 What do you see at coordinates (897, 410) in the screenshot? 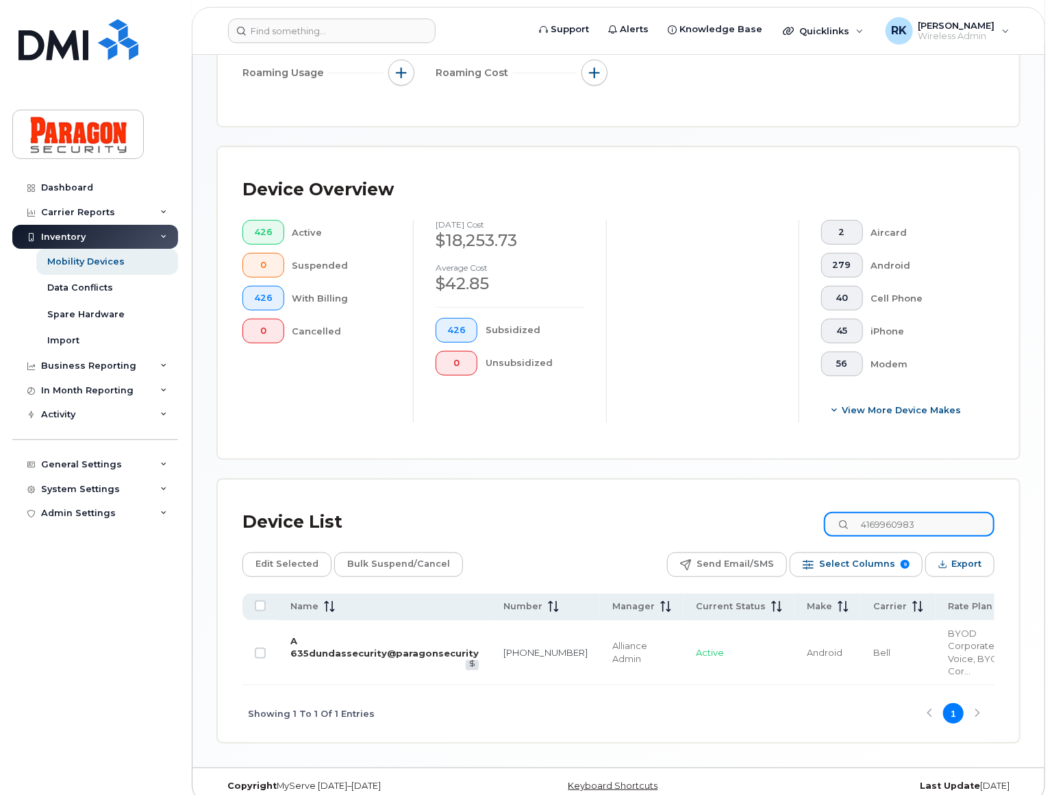
I see `button: View More Device Makes` at bounding box center [897, 410].